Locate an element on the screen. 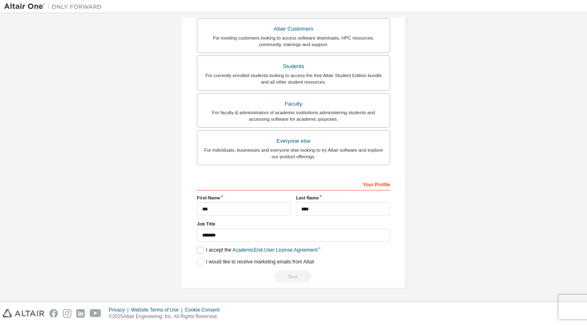 This screenshot has height=325, width=587. label: Job Title is located at coordinates (293, 224).